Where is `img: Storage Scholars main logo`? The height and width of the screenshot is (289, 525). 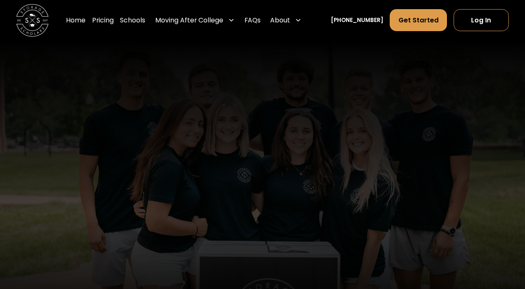
img: Storage Scholars main logo is located at coordinates (32, 20).